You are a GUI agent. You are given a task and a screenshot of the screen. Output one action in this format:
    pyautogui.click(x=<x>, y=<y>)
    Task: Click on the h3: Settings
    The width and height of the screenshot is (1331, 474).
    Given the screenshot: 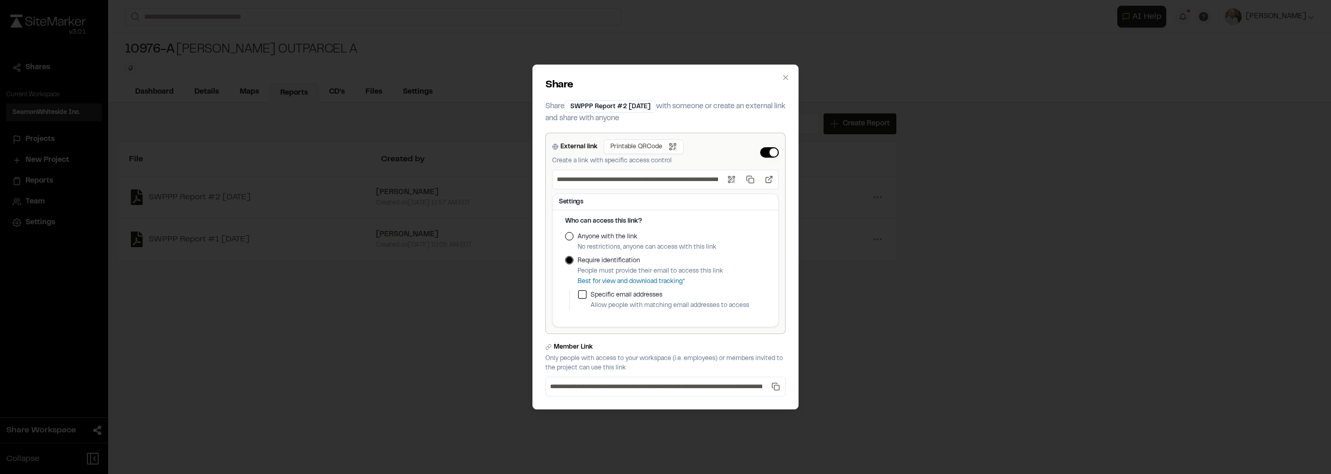 What is the action you would take?
    pyautogui.click(x=666, y=202)
    